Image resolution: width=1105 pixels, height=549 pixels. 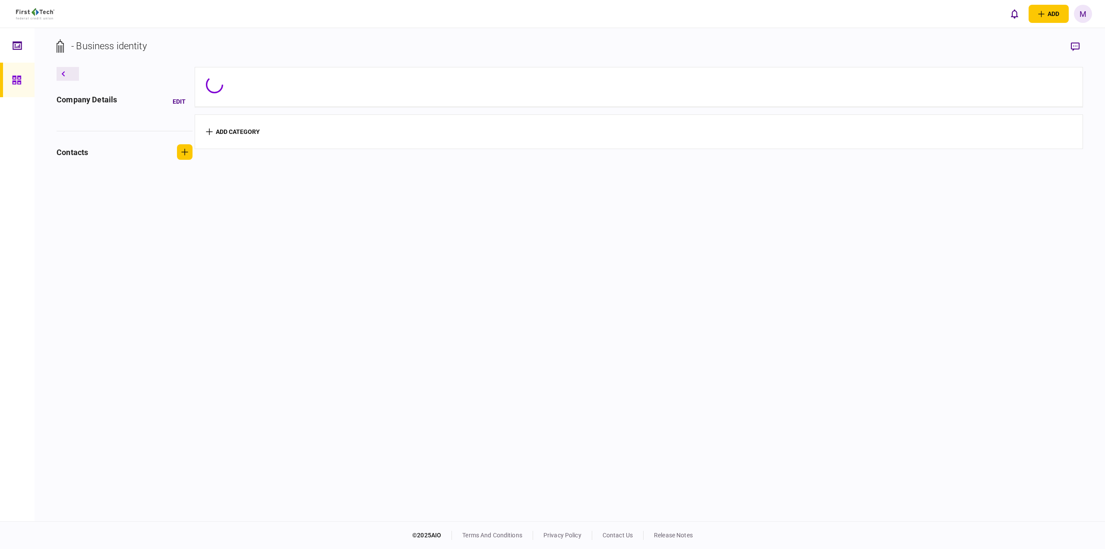 What do you see at coordinates (432, 535) in the screenshot?
I see `div: © 2025 AIO` at bounding box center [432, 535].